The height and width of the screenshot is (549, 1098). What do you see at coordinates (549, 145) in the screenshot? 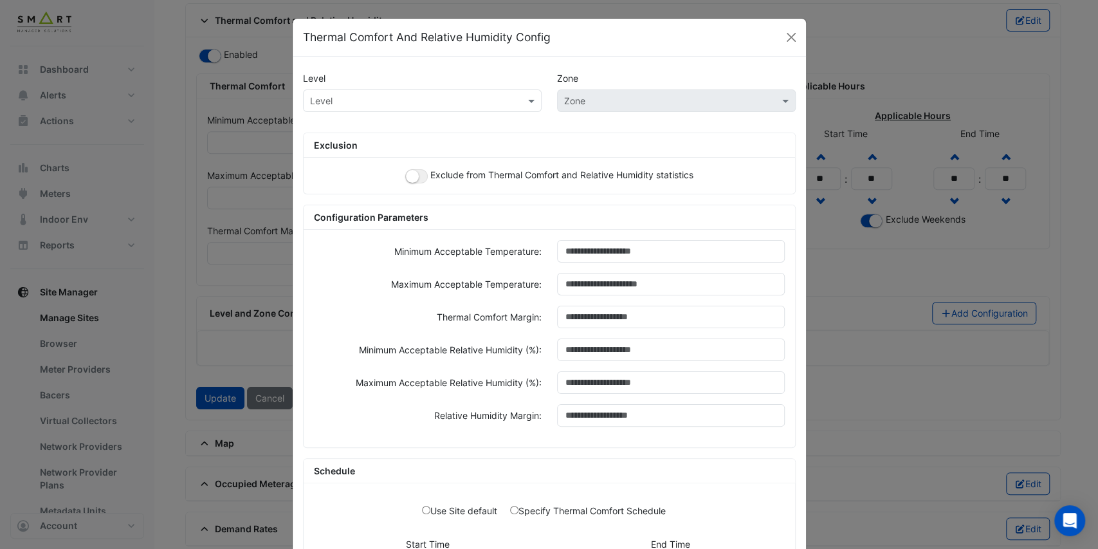
I see `div: Exclusion` at bounding box center [549, 145].